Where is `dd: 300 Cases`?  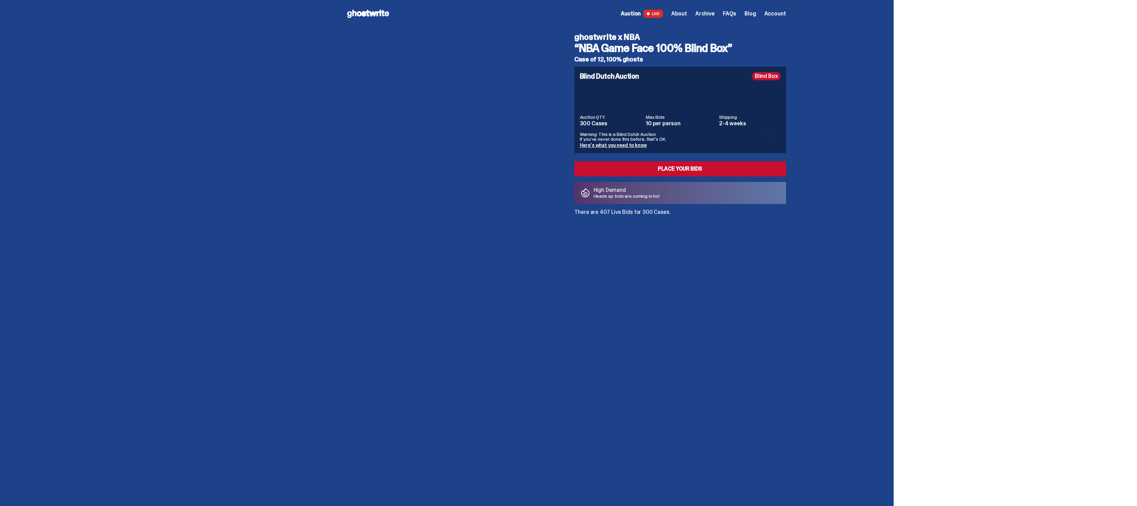 dd: 300 Cases is located at coordinates (611, 124).